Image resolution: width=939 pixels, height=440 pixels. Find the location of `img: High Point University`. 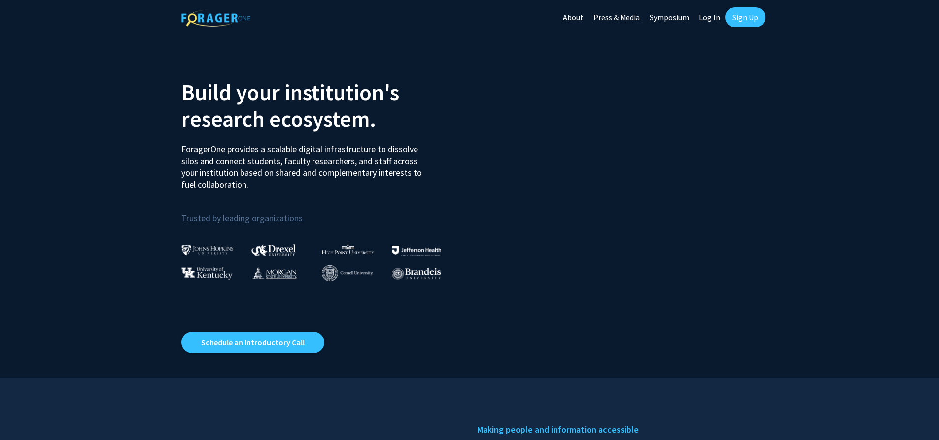

img: High Point University is located at coordinates (348, 249).